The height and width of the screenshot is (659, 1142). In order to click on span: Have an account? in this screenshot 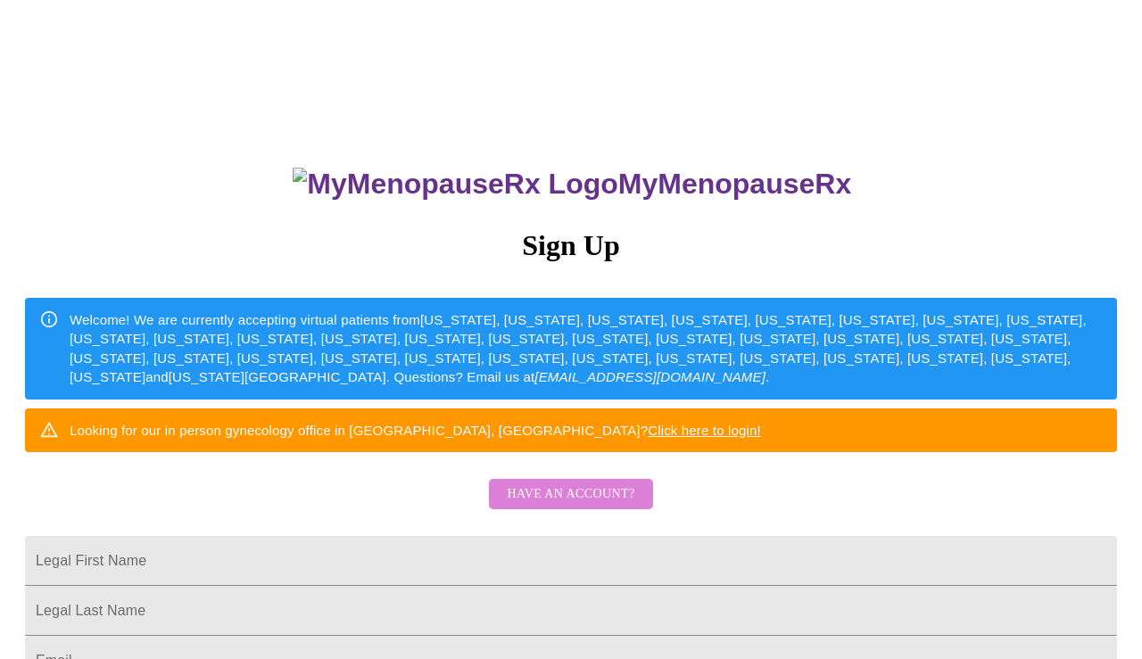, I will do `click(570, 494)`.